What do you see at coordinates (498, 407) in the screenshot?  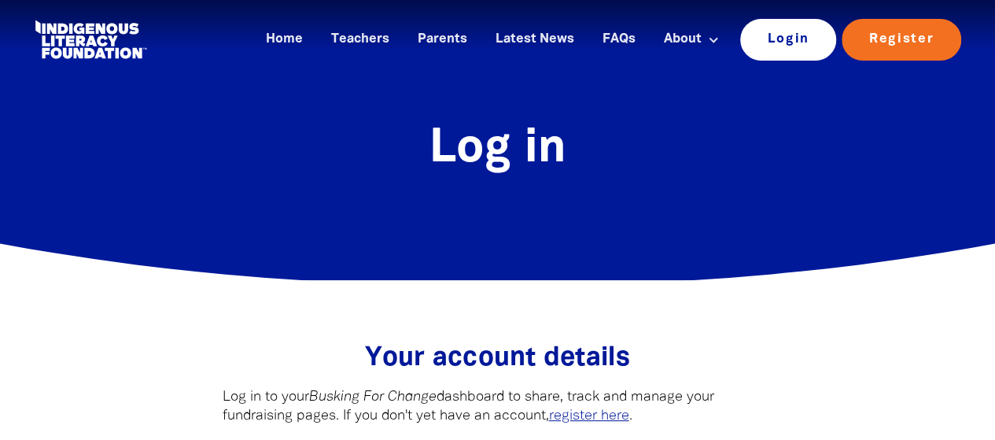 I see `p: Log in to your dashboard to share, track and manage your fundraising pages. If you don't yet have...` at bounding box center [498, 407].